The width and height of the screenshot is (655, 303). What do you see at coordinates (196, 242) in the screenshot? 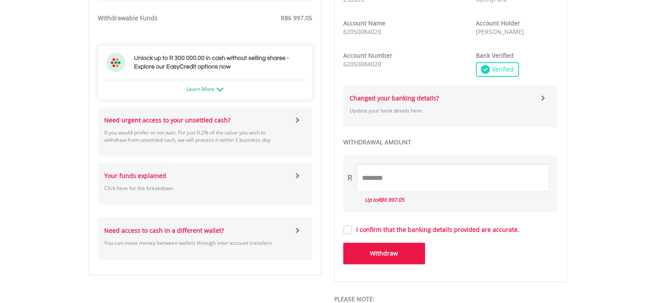
I see `p: You can move money between wallets through inter account transfers` at bounding box center [196, 242].